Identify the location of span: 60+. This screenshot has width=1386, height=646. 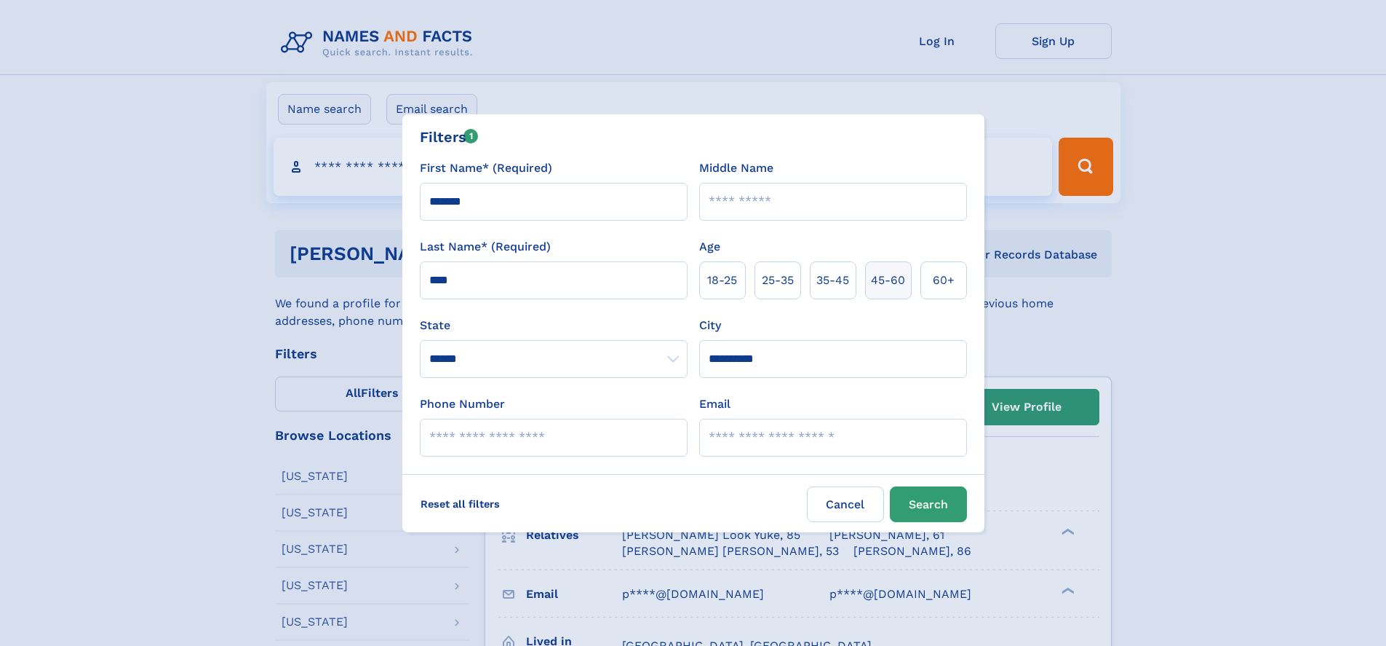
(944, 280).